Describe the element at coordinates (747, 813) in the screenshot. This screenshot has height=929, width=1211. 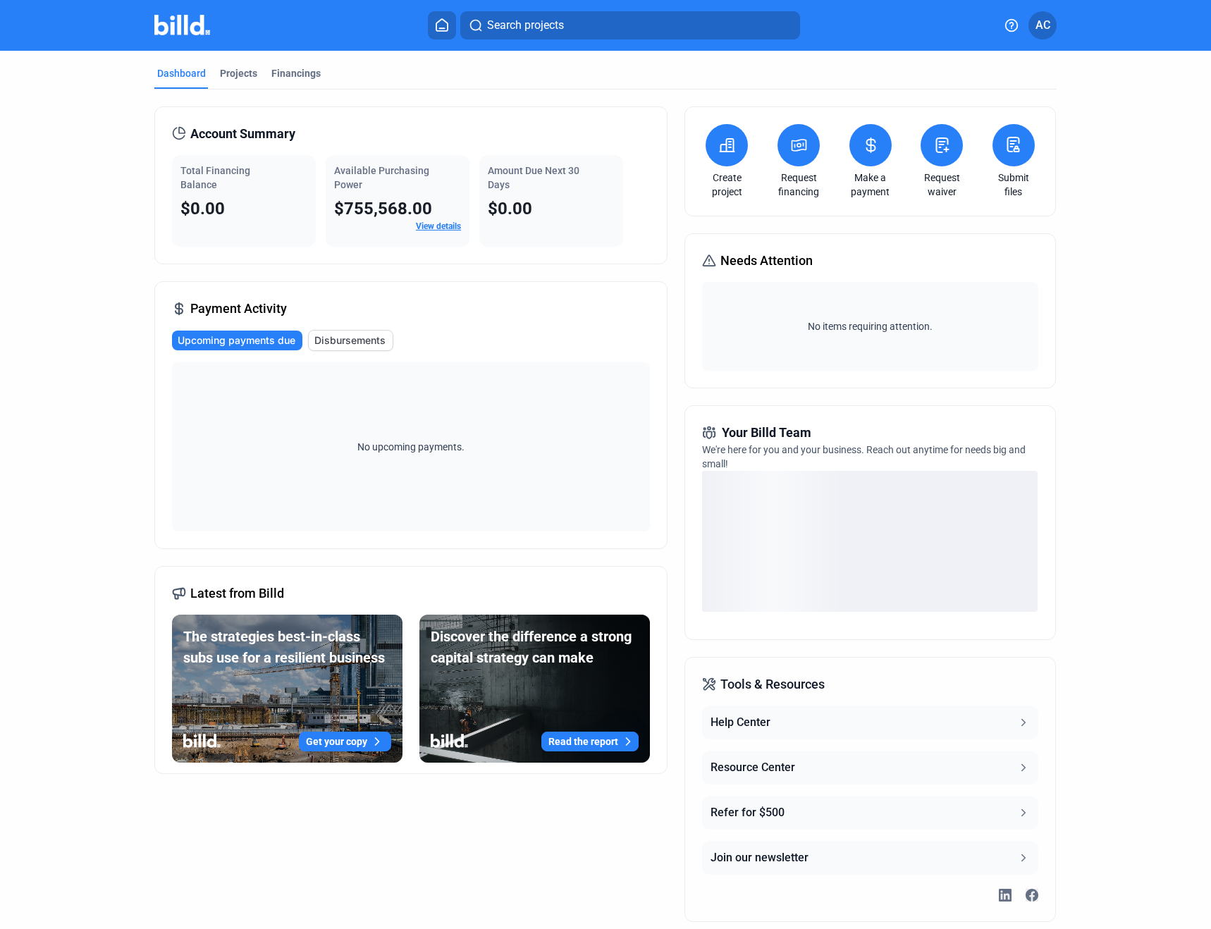
I see `div: Refer for $500` at that location.